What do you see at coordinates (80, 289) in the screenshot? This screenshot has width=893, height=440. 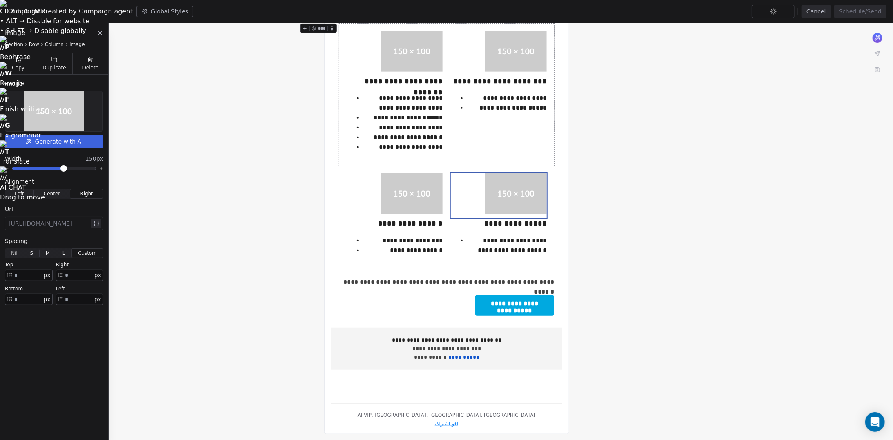 I see `div: left` at bounding box center [80, 289].